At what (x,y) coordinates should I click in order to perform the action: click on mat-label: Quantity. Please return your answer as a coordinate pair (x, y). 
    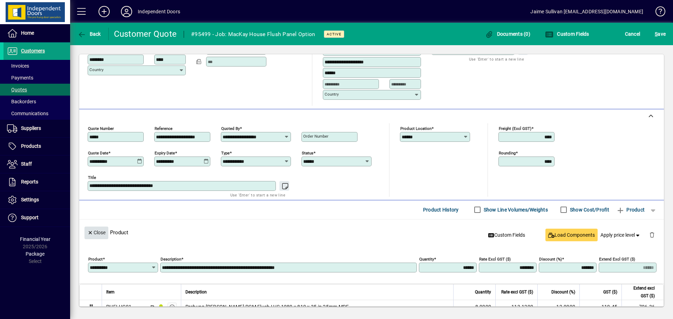
    Looking at the image, I should click on (427, 259).